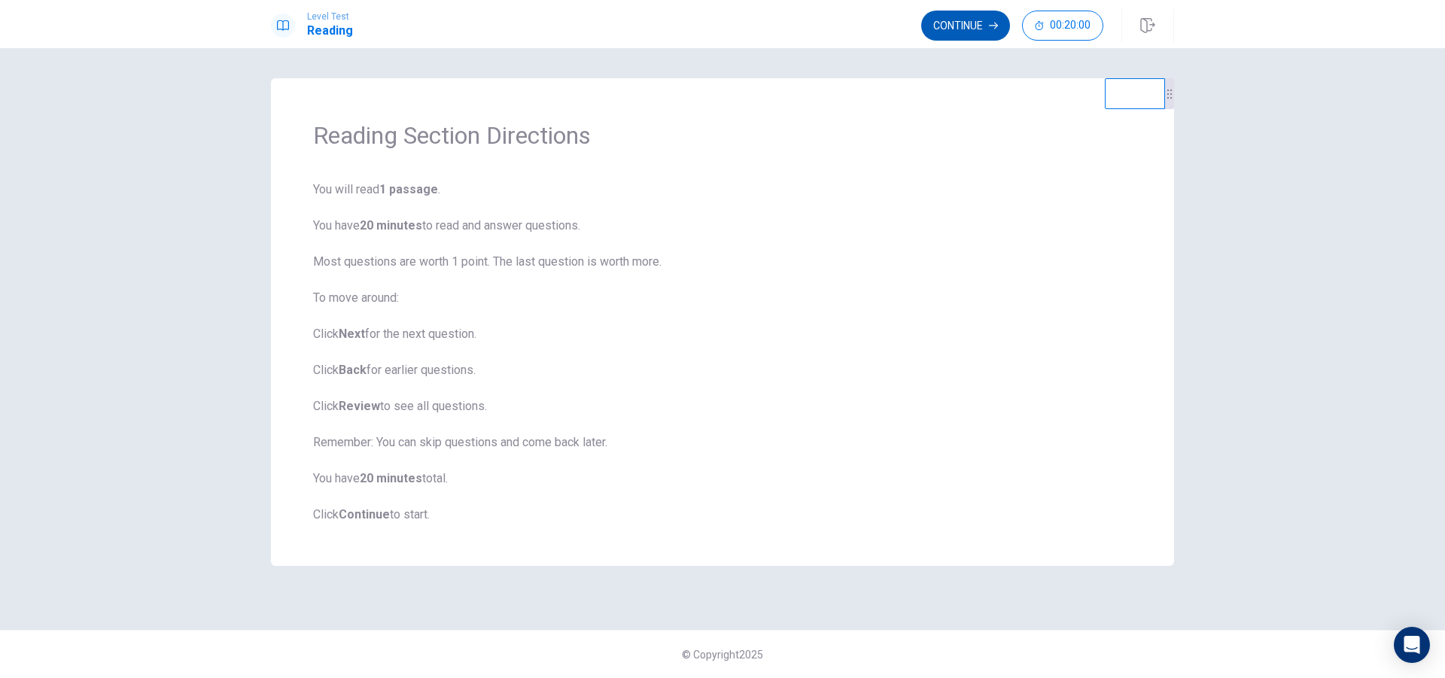 Image resolution: width=1445 pixels, height=678 pixels. Describe the element at coordinates (723, 655) in the screenshot. I see `span: © Copyright 2025` at that location.